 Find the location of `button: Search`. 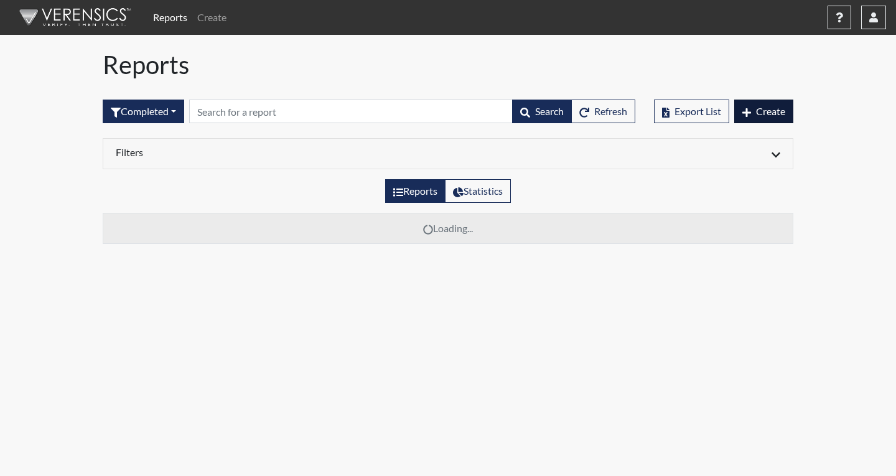

button: Search is located at coordinates (542, 111).